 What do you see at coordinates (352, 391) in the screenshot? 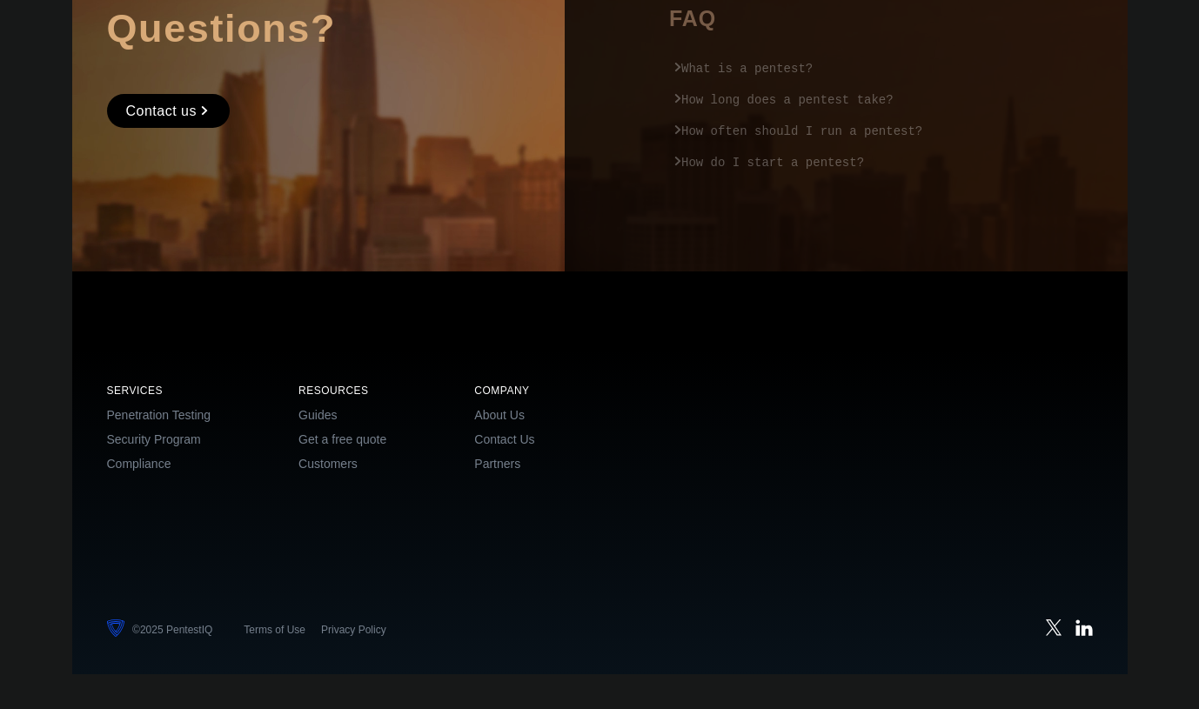
I see `h5: Resources` at bounding box center [352, 391].